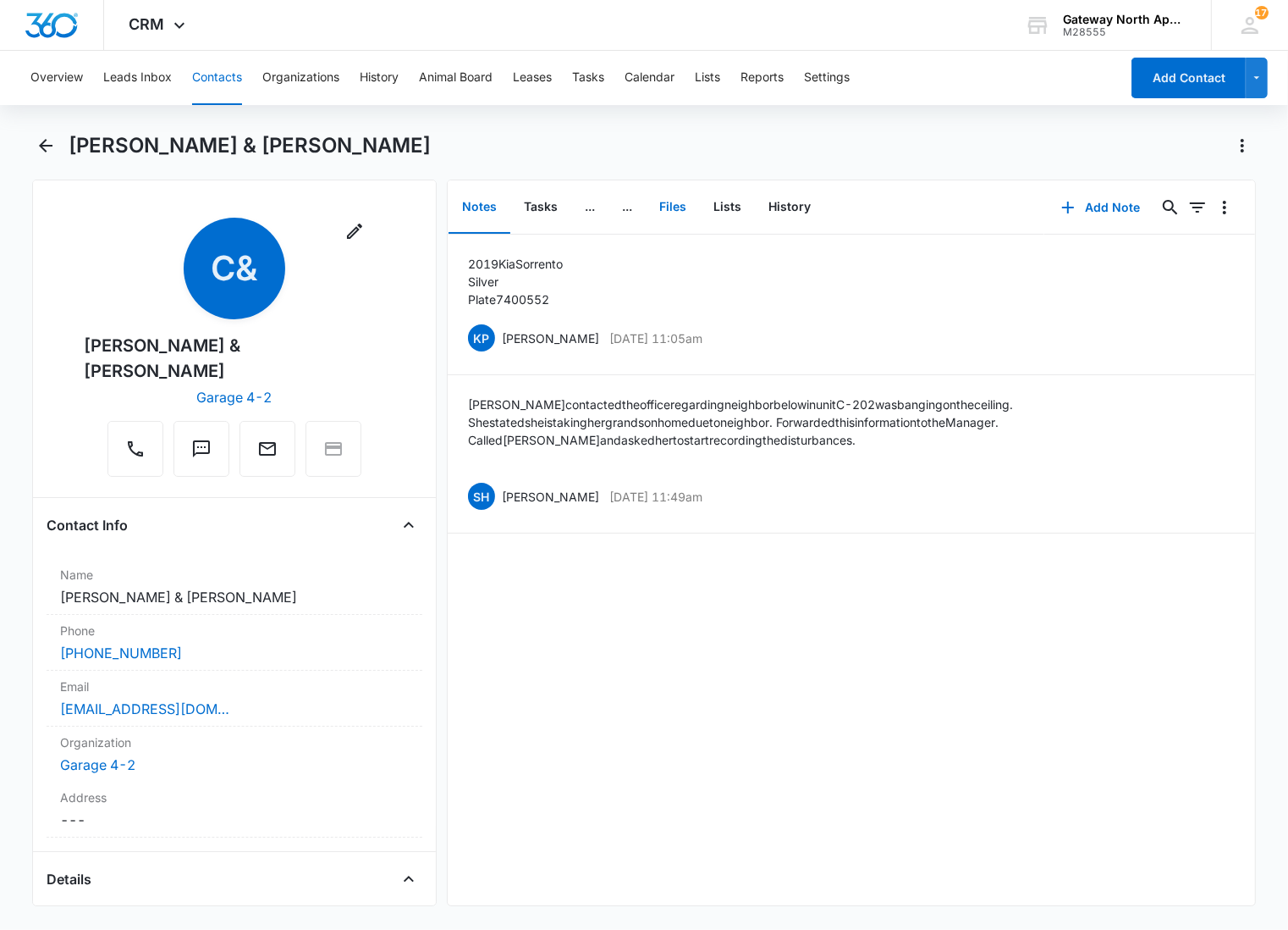 The height and width of the screenshot is (930, 1288). I want to click on div: OrganizationGarage 4-2, so click(235, 753).